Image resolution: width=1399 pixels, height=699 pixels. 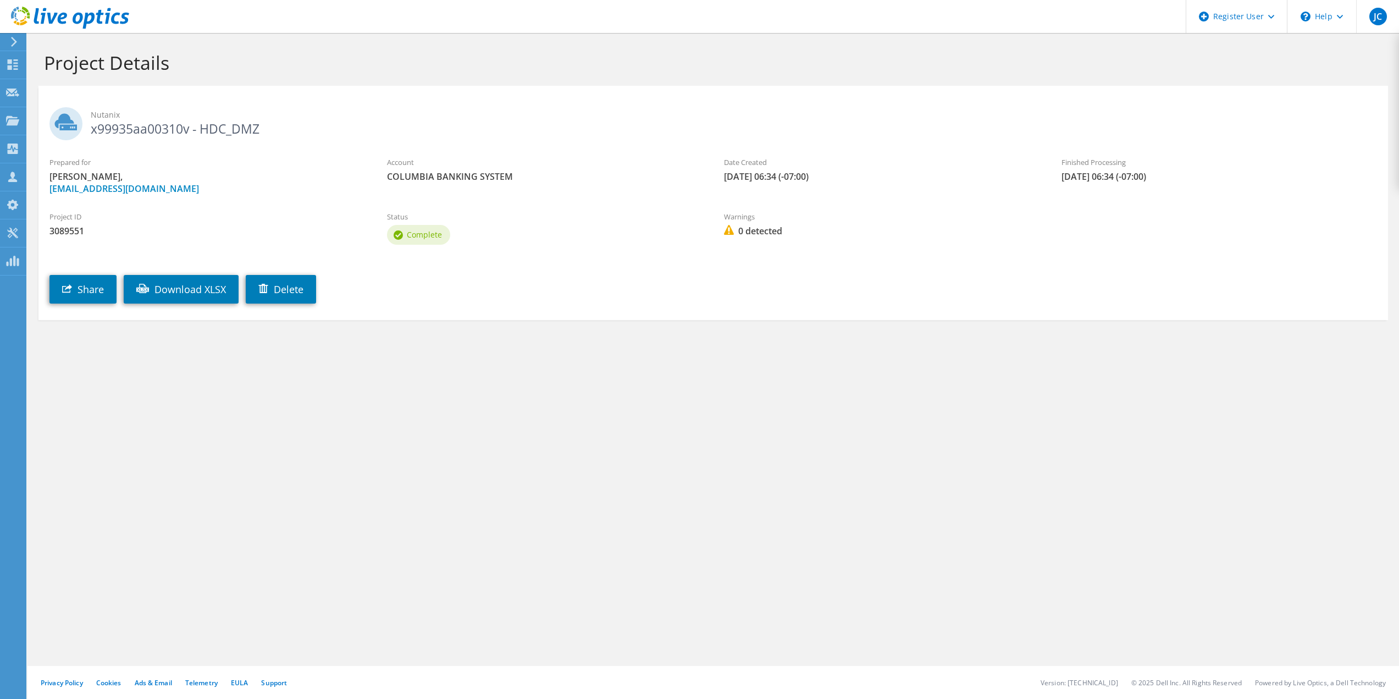 What do you see at coordinates (201, 682) in the screenshot?
I see `a: Telemetry` at bounding box center [201, 682].